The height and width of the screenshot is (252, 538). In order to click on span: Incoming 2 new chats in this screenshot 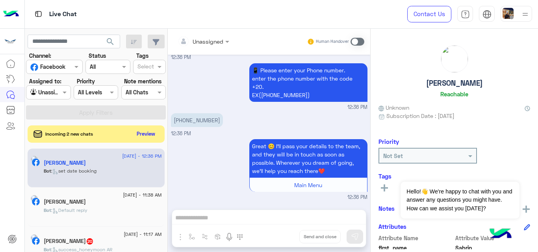, I will do `click(69, 134)`.